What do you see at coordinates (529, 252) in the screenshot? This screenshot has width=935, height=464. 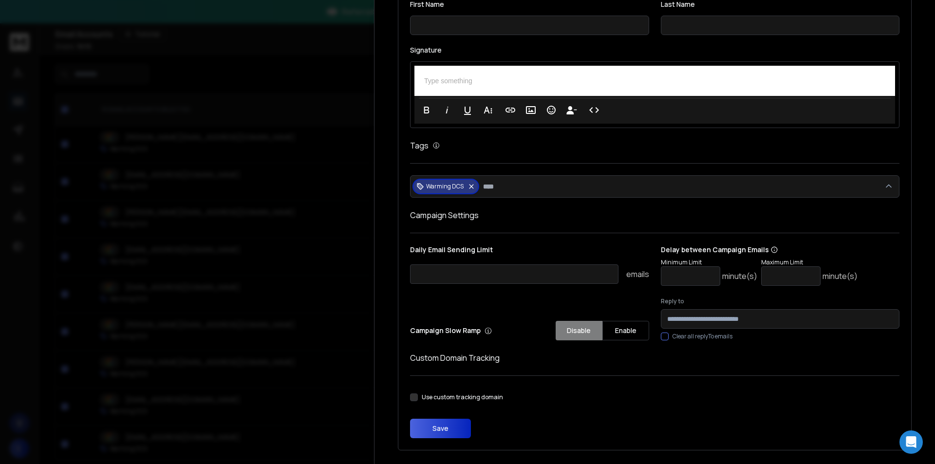 I see `p: Daily Email Sending Limit` at bounding box center [529, 252].